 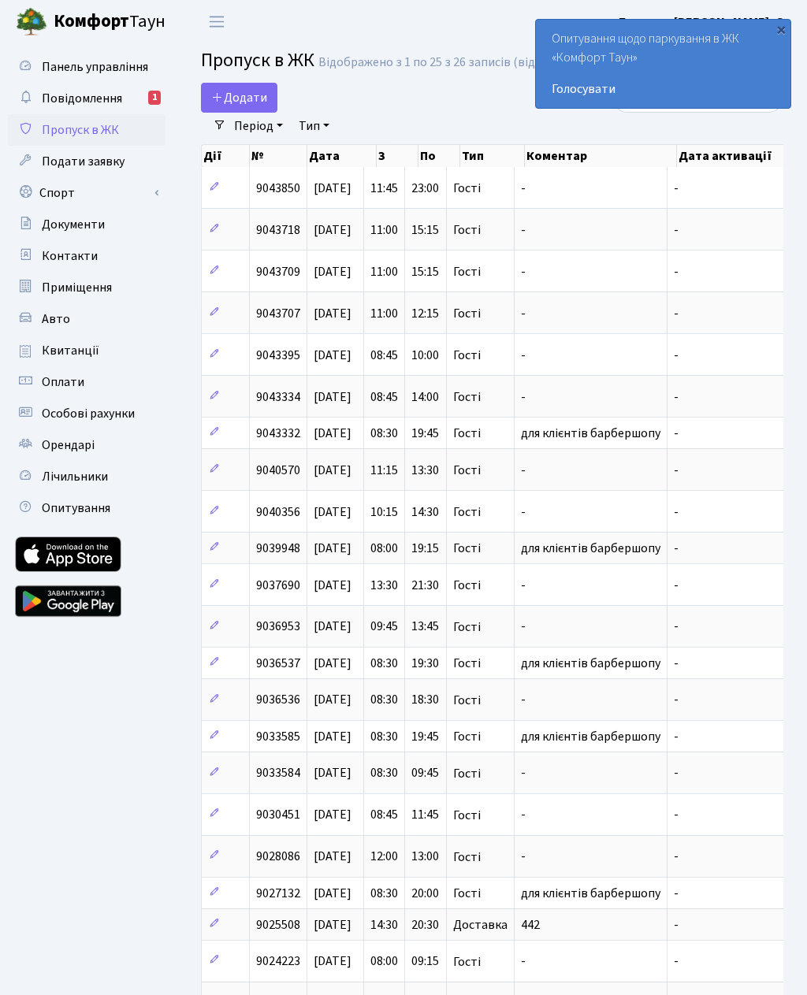 I want to click on th: №, so click(x=278, y=156).